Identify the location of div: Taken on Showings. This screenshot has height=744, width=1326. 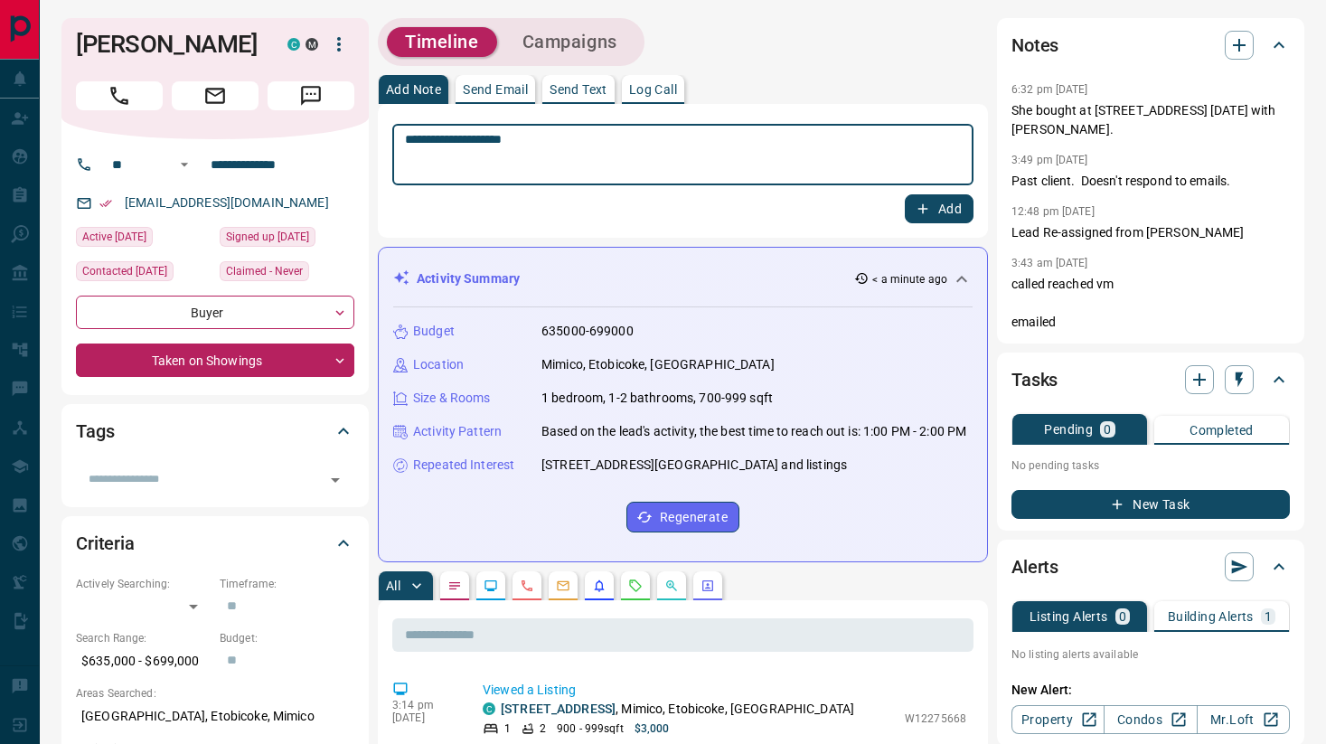
(215, 360).